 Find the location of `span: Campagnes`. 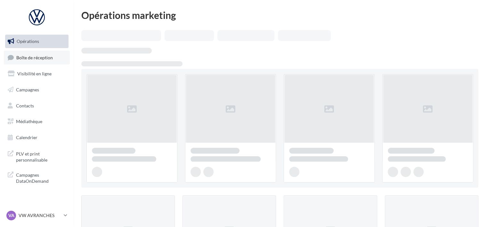

span: Campagnes is located at coordinates (28, 89).